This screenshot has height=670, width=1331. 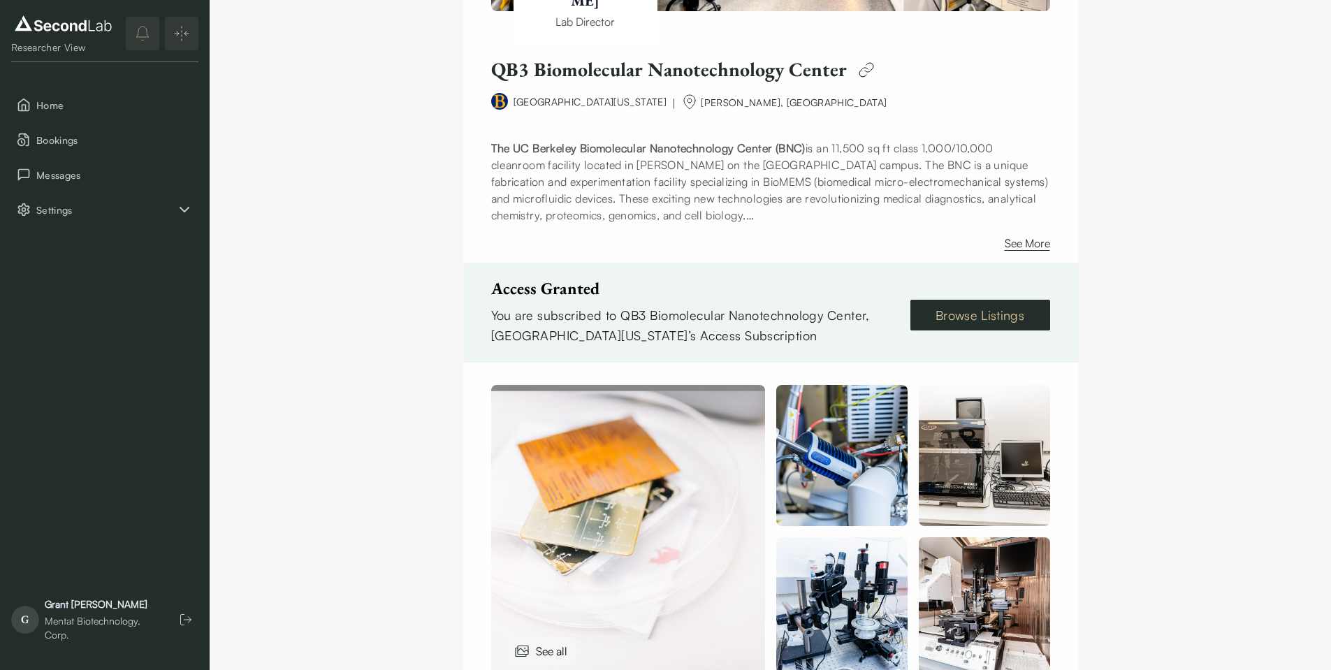 I want to click on li: Bookings, so click(x=105, y=140).